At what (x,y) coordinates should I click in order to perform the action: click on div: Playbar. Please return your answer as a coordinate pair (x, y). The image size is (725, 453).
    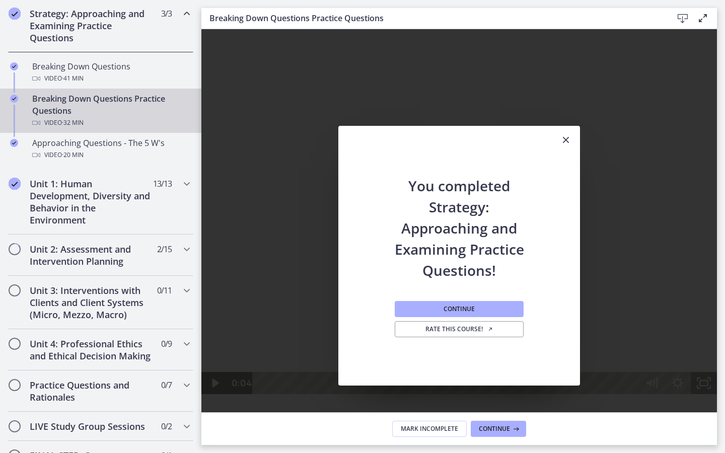
    Looking at the image, I should click on (246, 354).